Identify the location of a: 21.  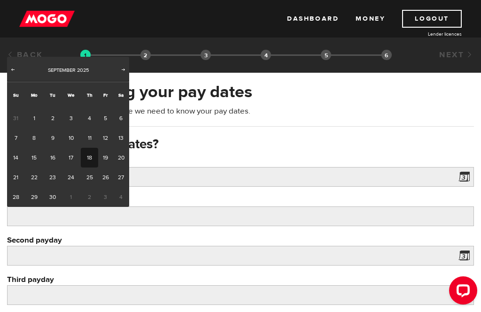
(16, 178).